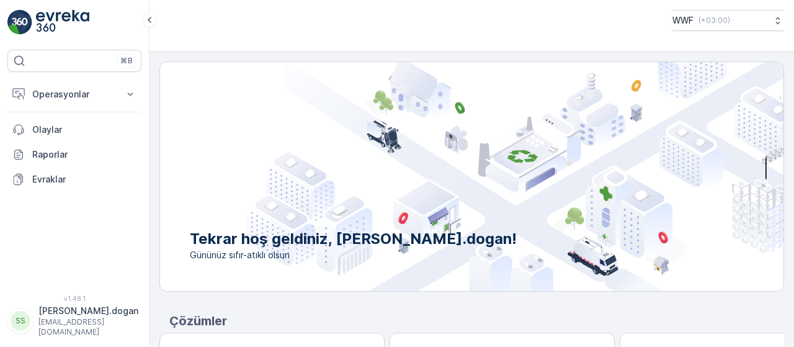  I want to click on span: v 1.48.1, so click(74, 298).